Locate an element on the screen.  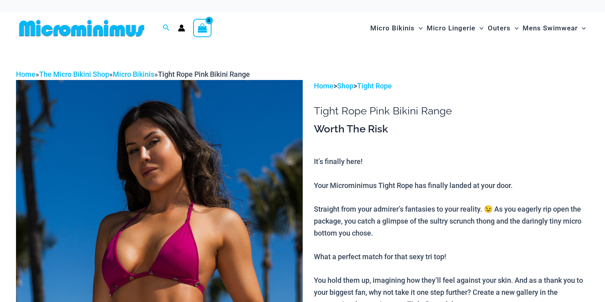
a: Micro BikinisMenu ToggleMenu Toggle is located at coordinates (396, 28).